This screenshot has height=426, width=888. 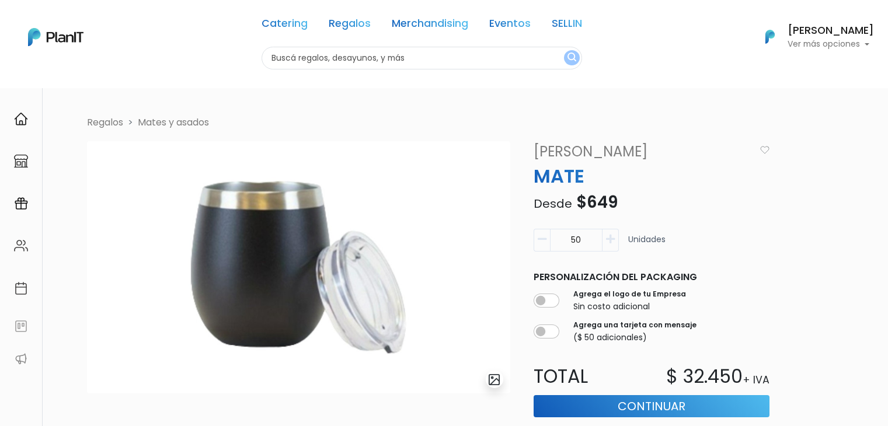 I want to click on p: Ver más opciones, so click(x=831, y=44).